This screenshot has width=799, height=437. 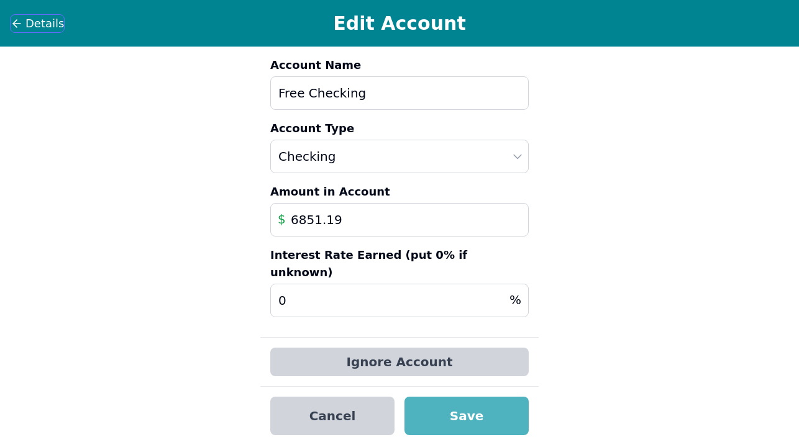 What do you see at coordinates (399, 192) in the screenshot?
I see `label: Amount in Account` at bounding box center [399, 192].